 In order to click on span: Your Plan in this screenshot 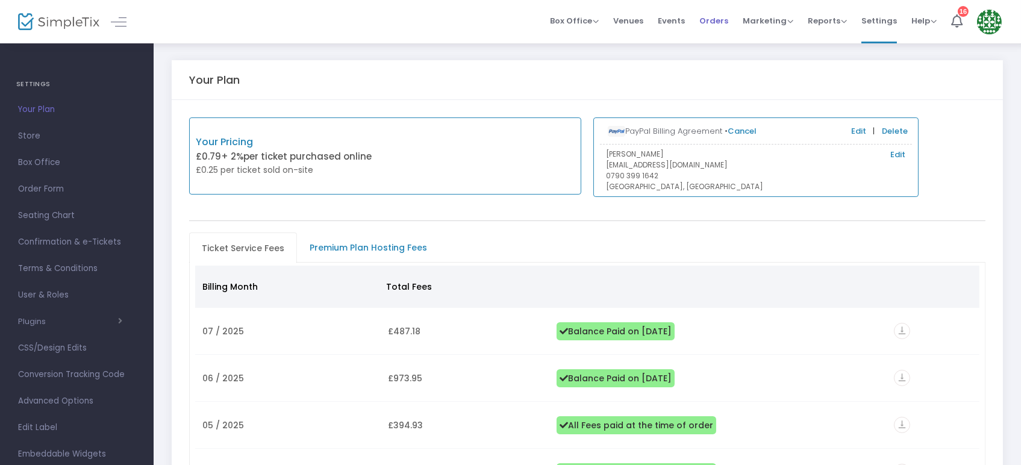, I will do `click(76, 110)`.